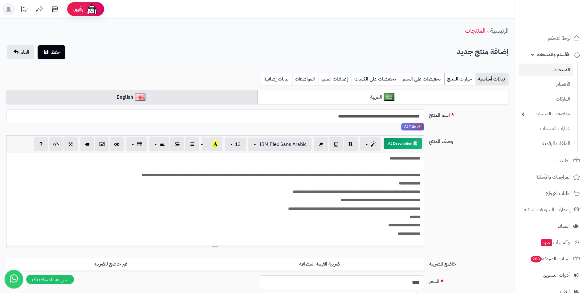 The height and width of the screenshot is (293, 587). I want to click on button: 13, so click(235, 144).